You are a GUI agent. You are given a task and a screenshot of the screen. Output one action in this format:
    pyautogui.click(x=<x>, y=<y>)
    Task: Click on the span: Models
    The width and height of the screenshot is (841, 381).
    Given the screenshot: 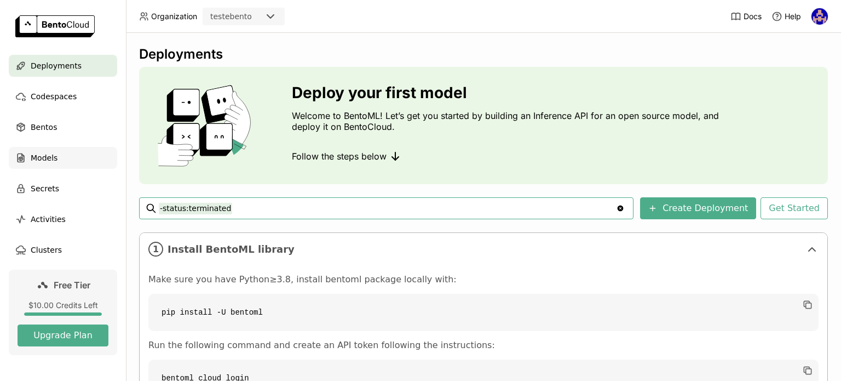 What is the action you would take?
    pyautogui.click(x=44, y=158)
    